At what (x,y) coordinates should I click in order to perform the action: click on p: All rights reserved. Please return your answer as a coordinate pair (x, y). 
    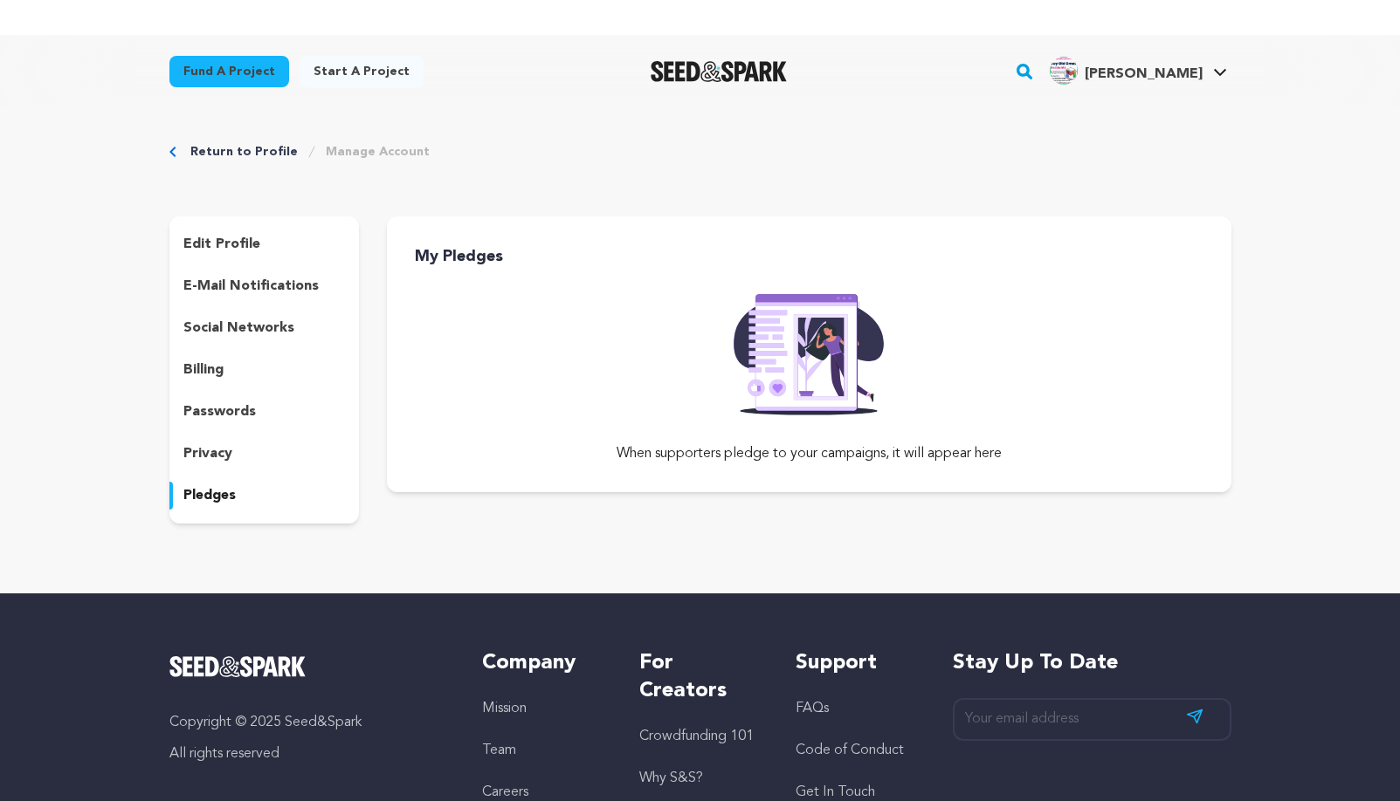
    Looking at the image, I should click on (308, 754).